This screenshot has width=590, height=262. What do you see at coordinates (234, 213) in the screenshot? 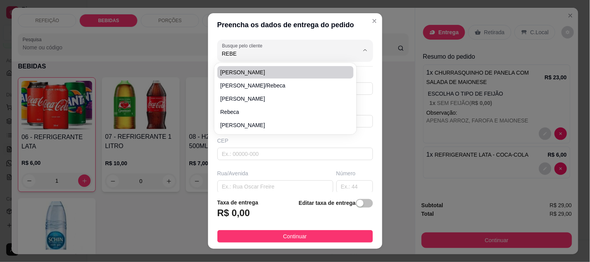
I see `h3: R$ 0,00` at bounding box center [234, 213].